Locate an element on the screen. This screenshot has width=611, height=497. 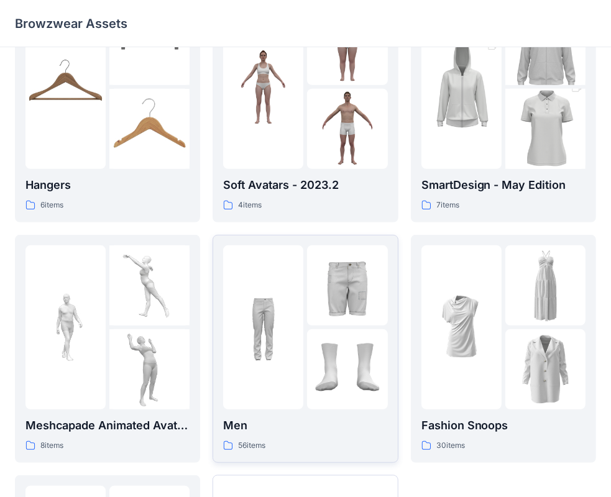
p: Men is located at coordinates (305, 426).